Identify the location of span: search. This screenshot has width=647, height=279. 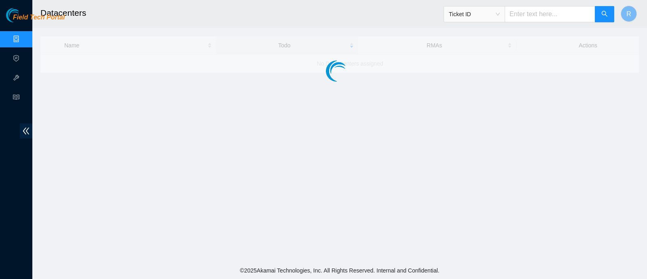
(605, 14).